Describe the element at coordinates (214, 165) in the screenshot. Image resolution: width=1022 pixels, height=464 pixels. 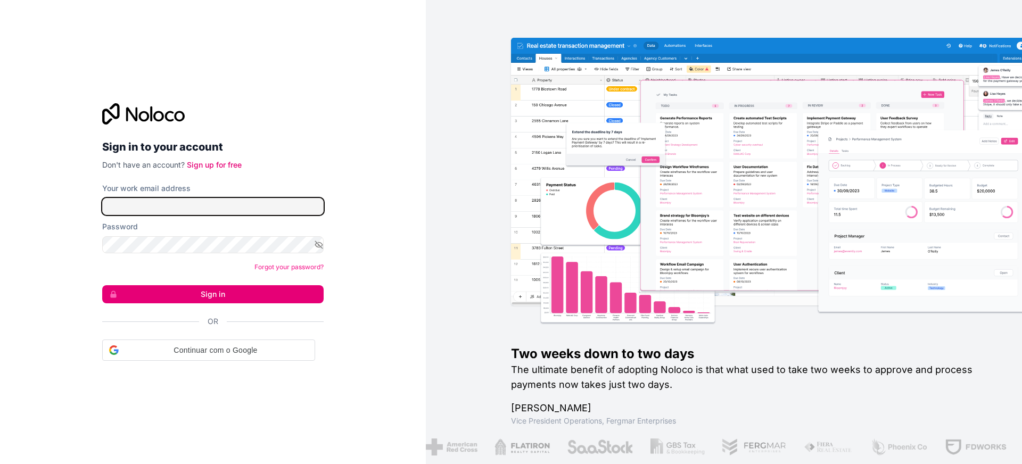
I see `a: Sign up for free` at that location.